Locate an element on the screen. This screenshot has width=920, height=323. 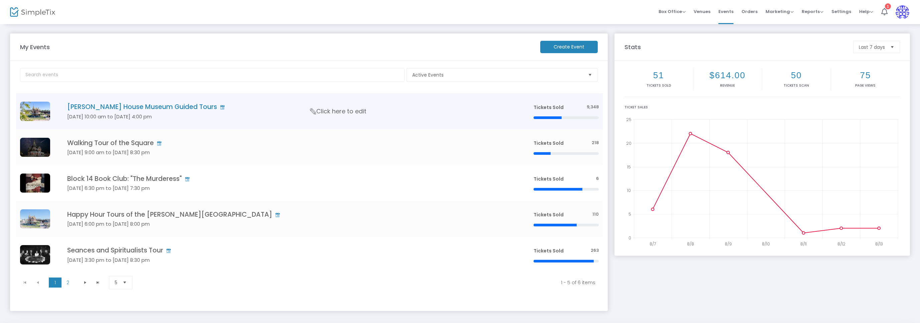
text: 8/9 is located at coordinates (728, 244).